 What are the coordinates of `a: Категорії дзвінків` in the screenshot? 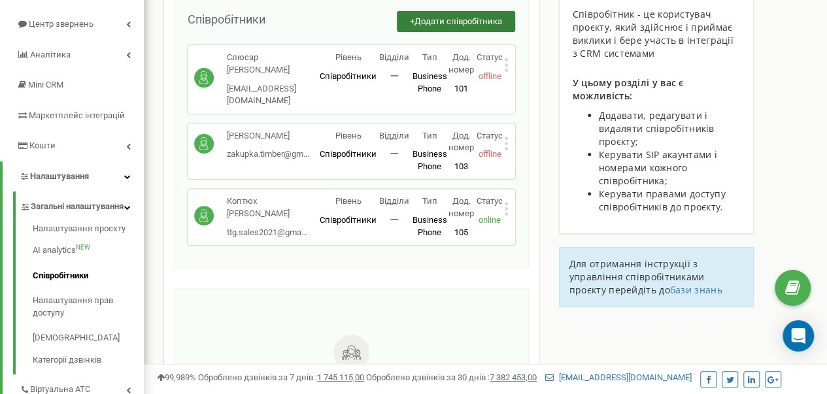 It's located at (88, 359).